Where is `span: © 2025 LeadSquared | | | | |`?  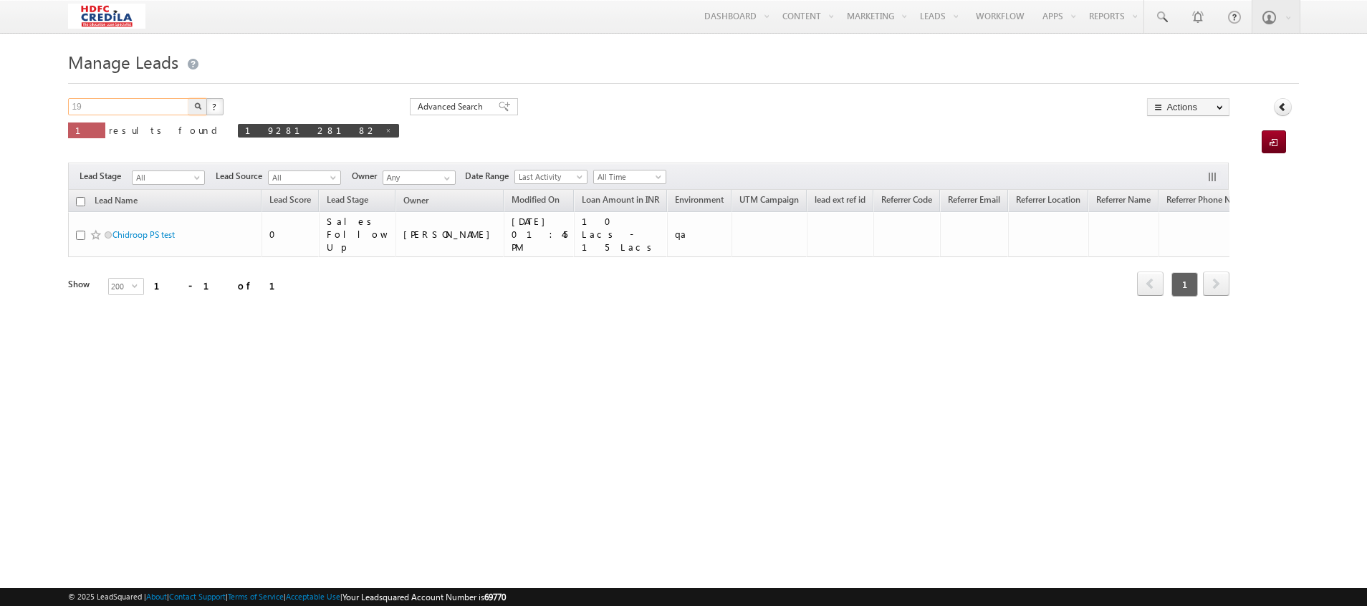
span: © 2025 LeadSquared | | | | | is located at coordinates (286, 597).